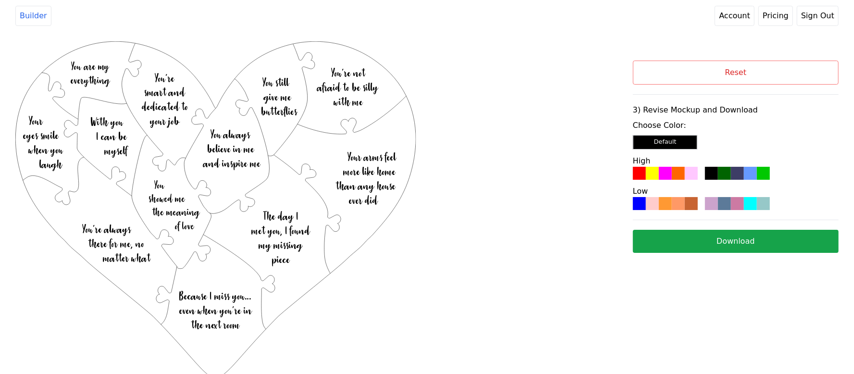 This screenshot has height=374, width=854. What do you see at coordinates (736, 73) in the screenshot?
I see `button: Reset` at bounding box center [736, 73].